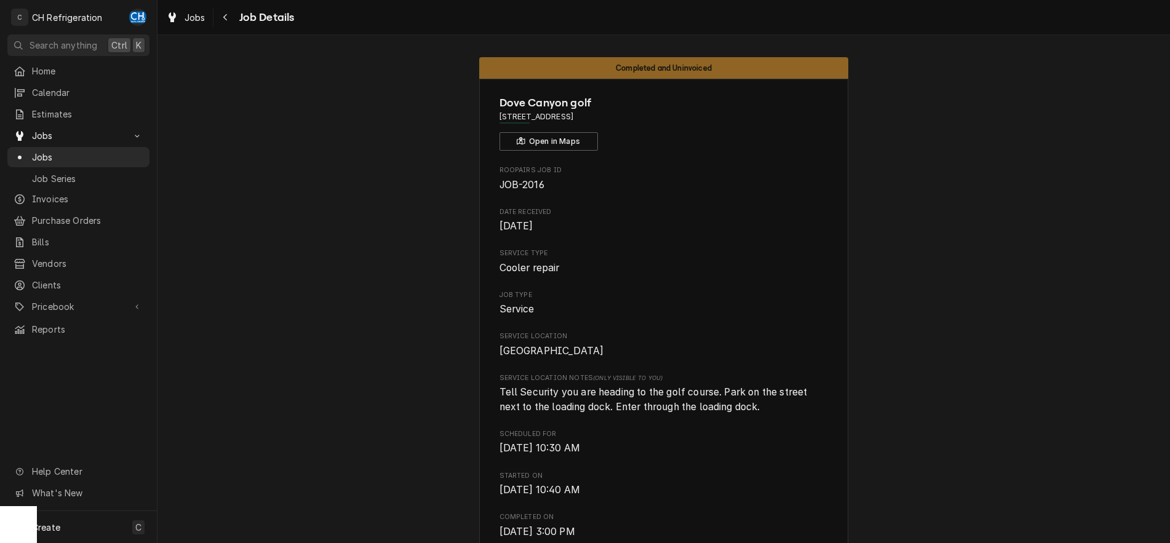 This screenshot has height=543, width=1170. I want to click on span: Bills, so click(87, 242).